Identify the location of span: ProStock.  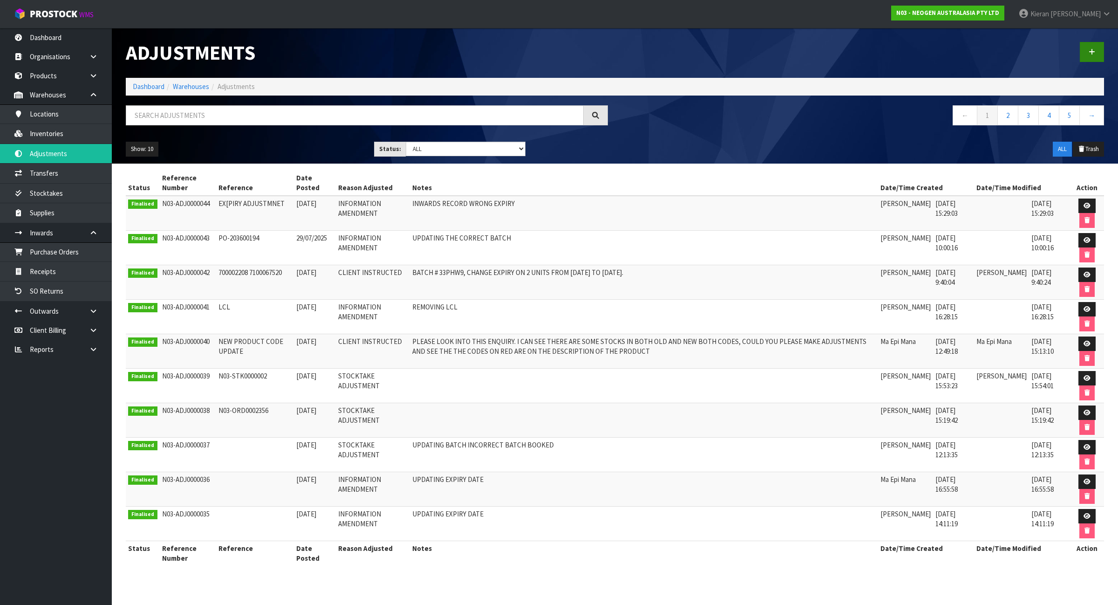
(54, 14).